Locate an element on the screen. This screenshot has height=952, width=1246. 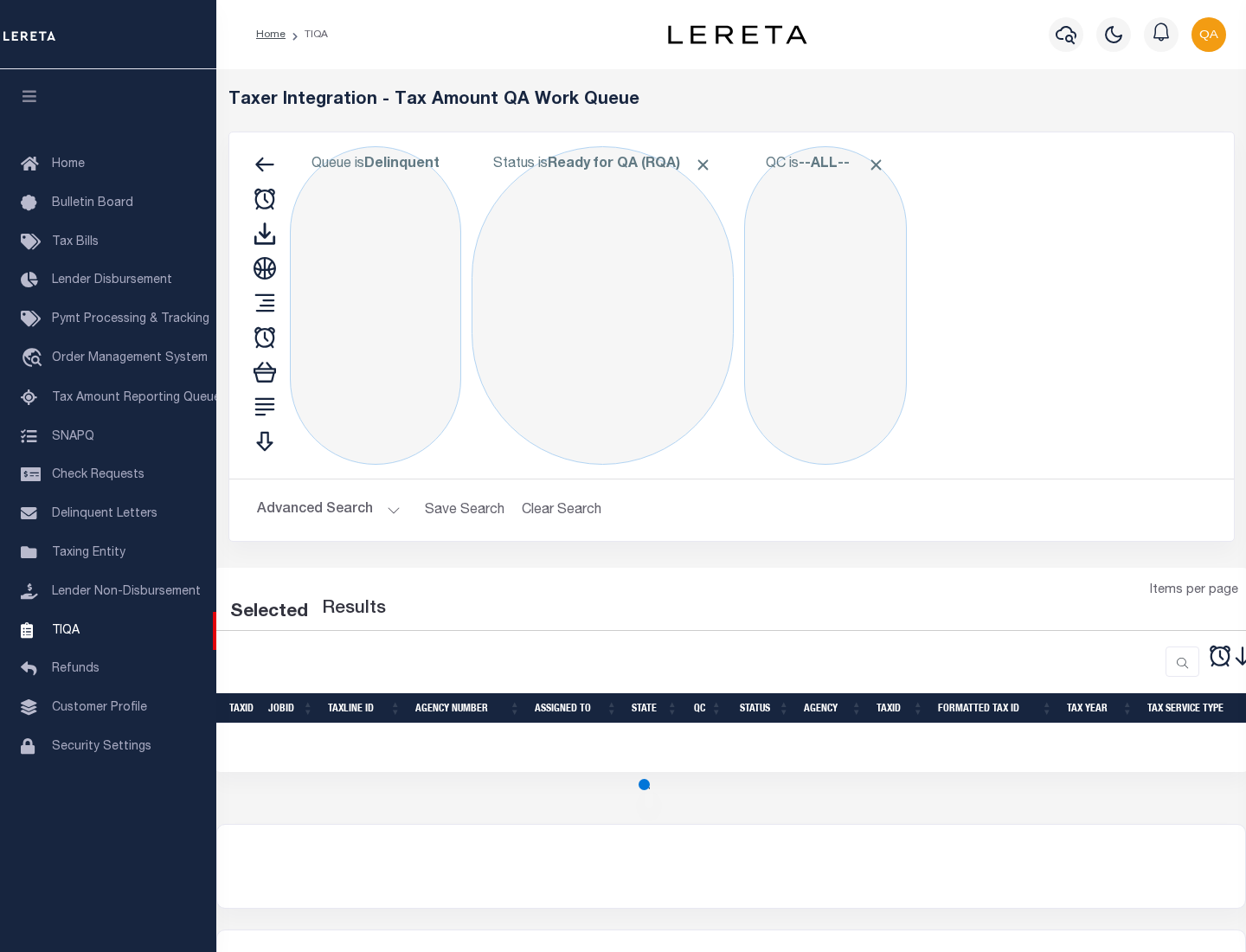
b: Ready for QA (RQA) is located at coordinates (630, 164).